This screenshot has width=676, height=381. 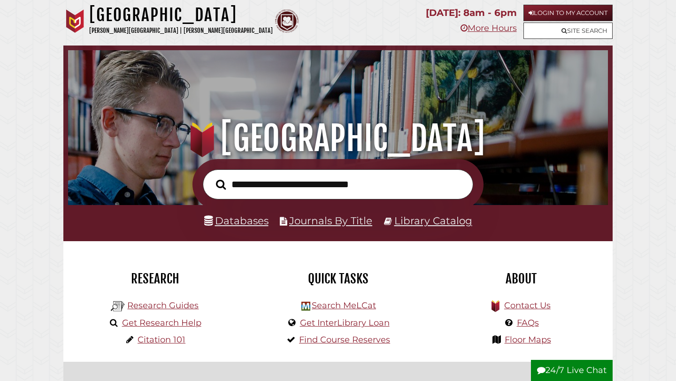 I want to click on img: Calvin University, so click(x=75, y=21).